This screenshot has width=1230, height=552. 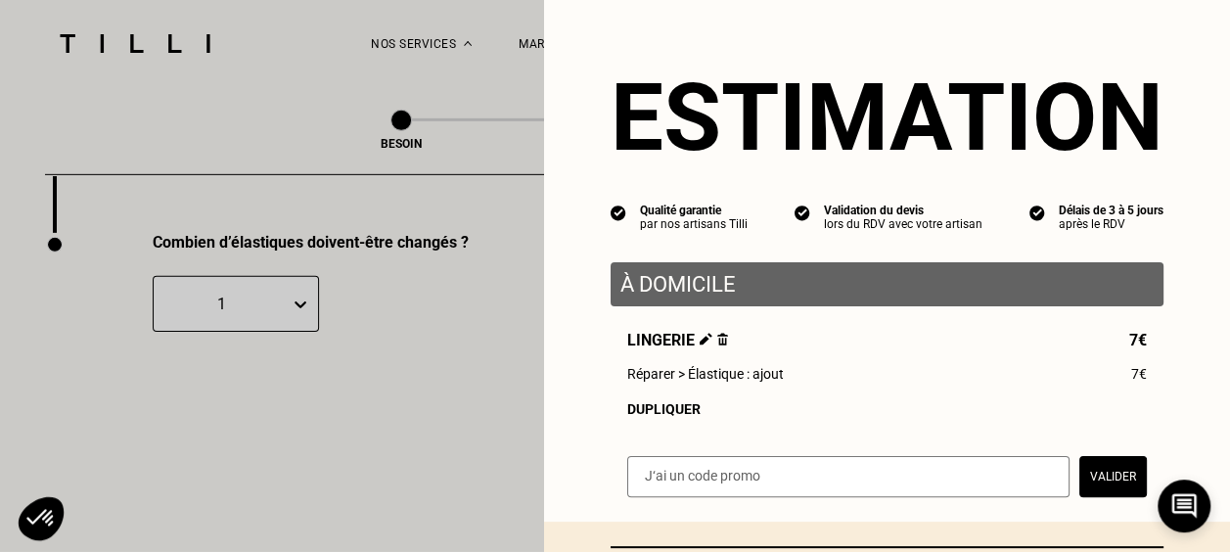 What do you see at coordinates (1111, 210) in the screenshot?
I see `div: Délais de 3 à 5 jours` at bounding box center [1111, 210].